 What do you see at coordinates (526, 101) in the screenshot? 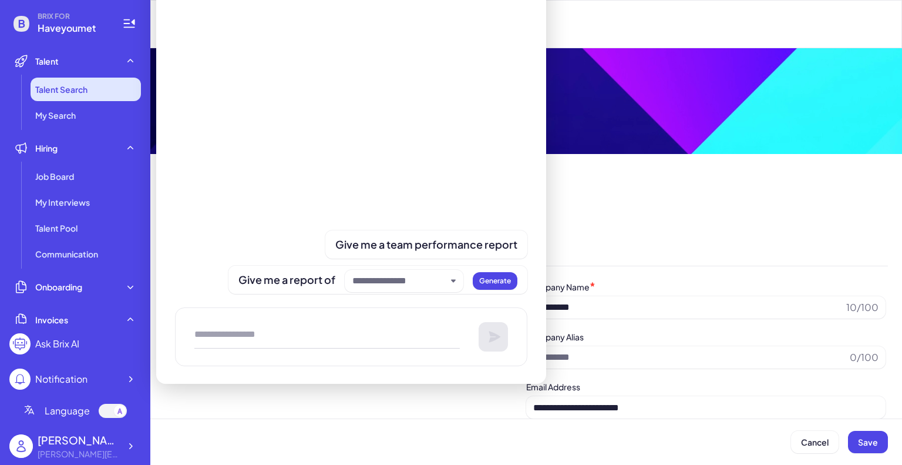
I see `img: 62cf91bae6e441898ee106b491ed5f91.png` at bounding box center [526, 101].